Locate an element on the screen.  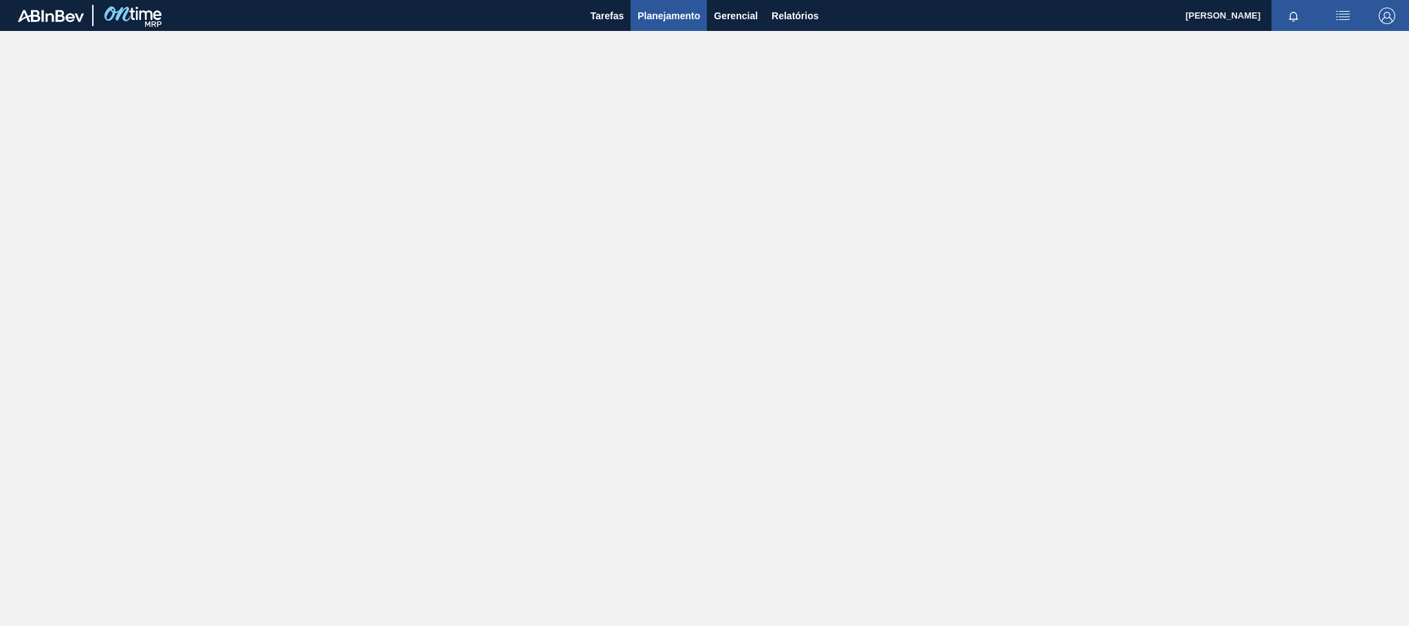
span: Planejamento is located at coordinates (669, 16).